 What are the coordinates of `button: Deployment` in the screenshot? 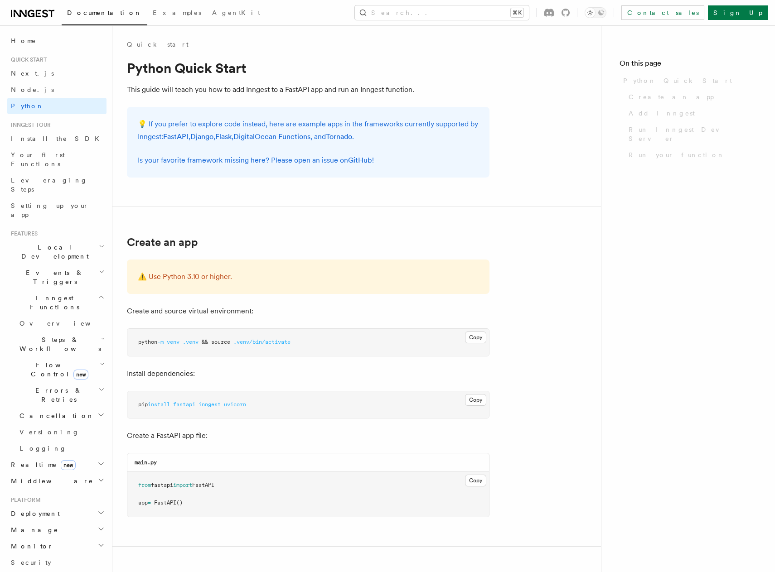 It's located at (57, 514).